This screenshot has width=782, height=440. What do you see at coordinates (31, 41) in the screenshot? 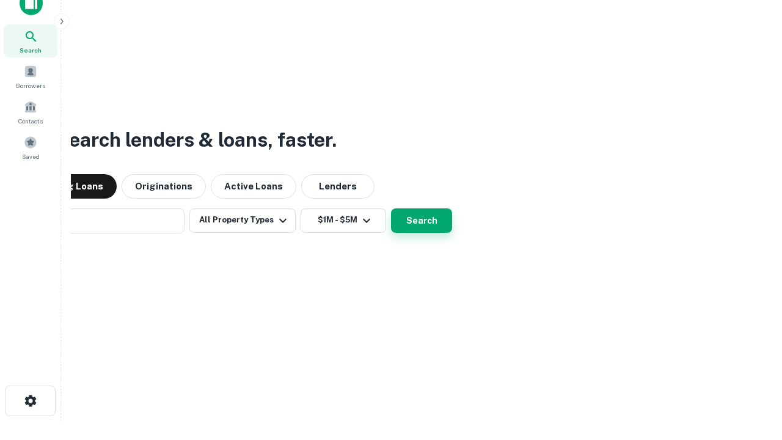
I see `a: Search` at bounding box center [31, 41].